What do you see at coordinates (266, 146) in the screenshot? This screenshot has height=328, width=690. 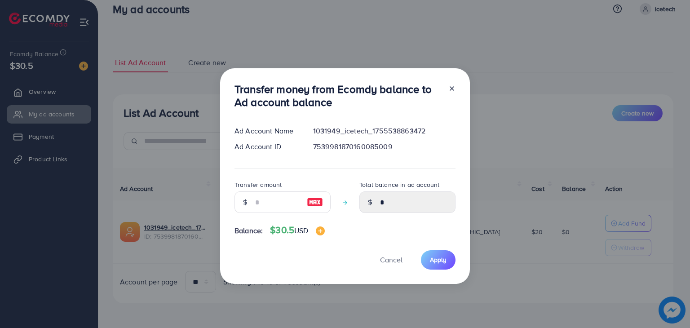 I see `div: Ad Account ID` at bounding box center [266, 146].